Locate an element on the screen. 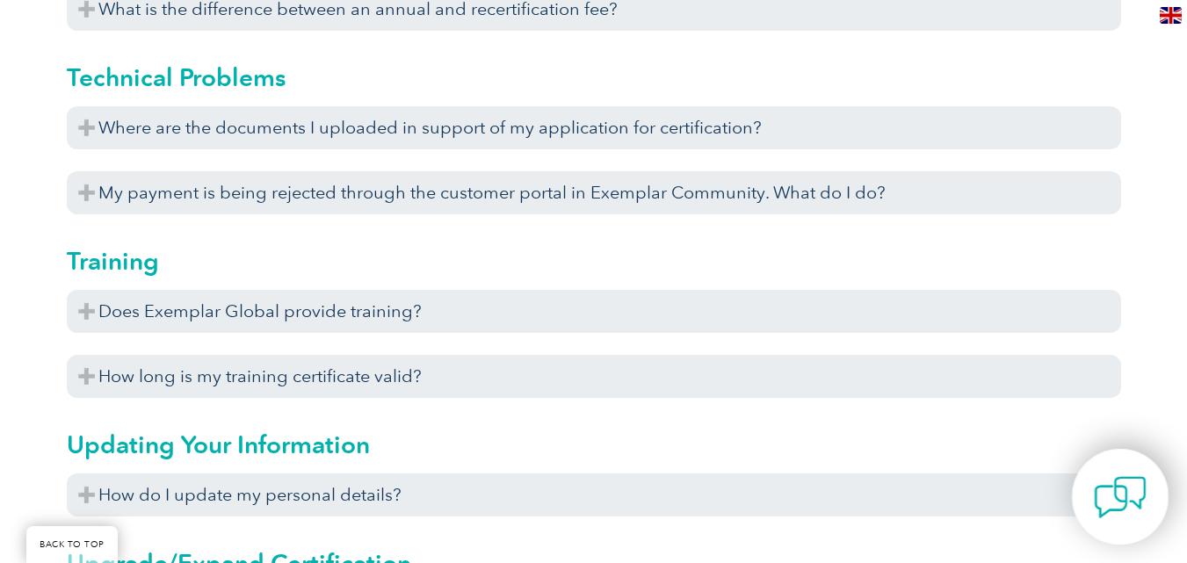  h2: Technical Problems is located at coordinates (594, 77).